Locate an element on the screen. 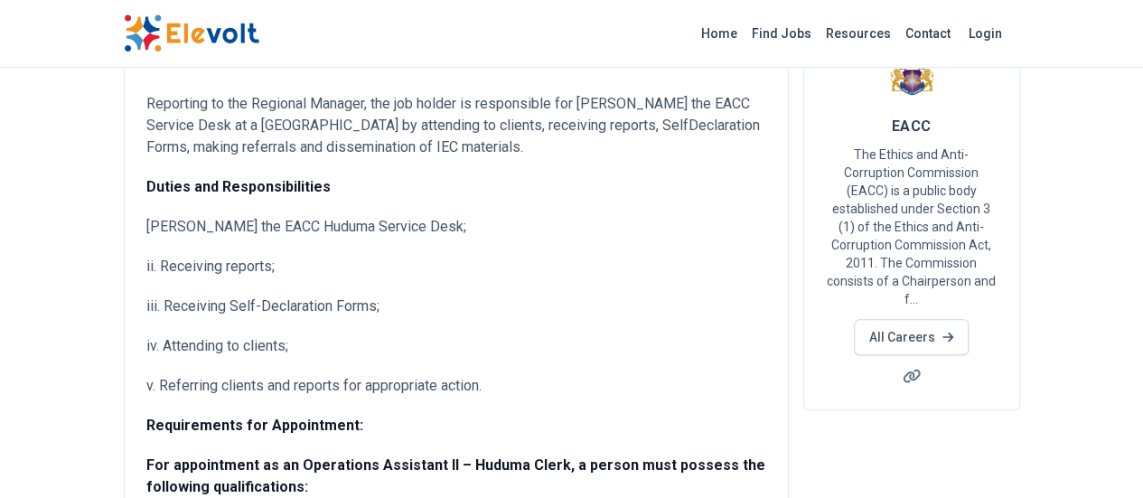 The height and width of the screenshot is (498, 1143). p: iv. Attending to clients; is located at coordinates (456, 346).